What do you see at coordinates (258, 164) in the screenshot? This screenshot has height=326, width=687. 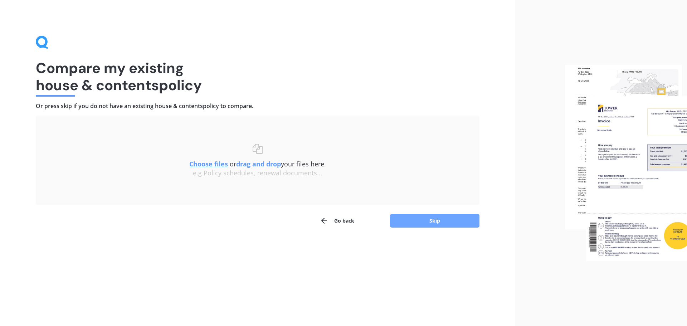 I see `b: drag and drop` at bounding box center [258, 164].